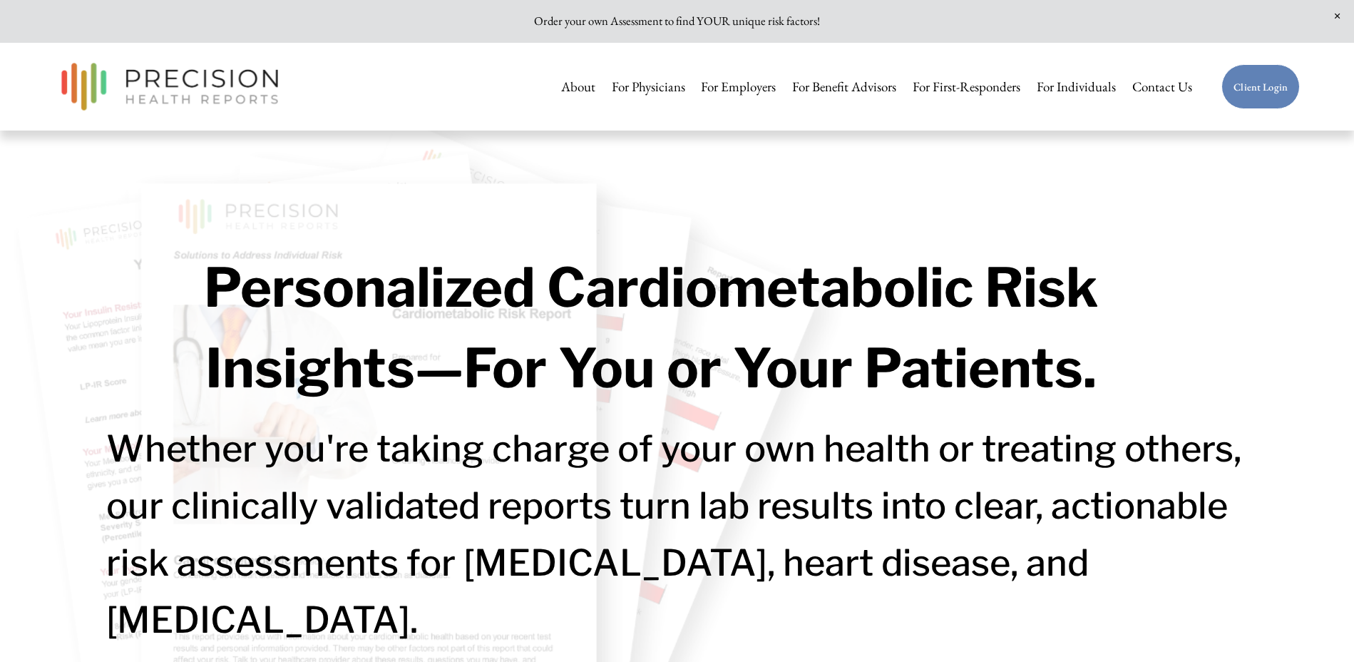 The height and width of the screenshot is (662, 1354). Describe the element at coordinates (1260, 86) in the screenshot. I see `a: Client Login` at that location.